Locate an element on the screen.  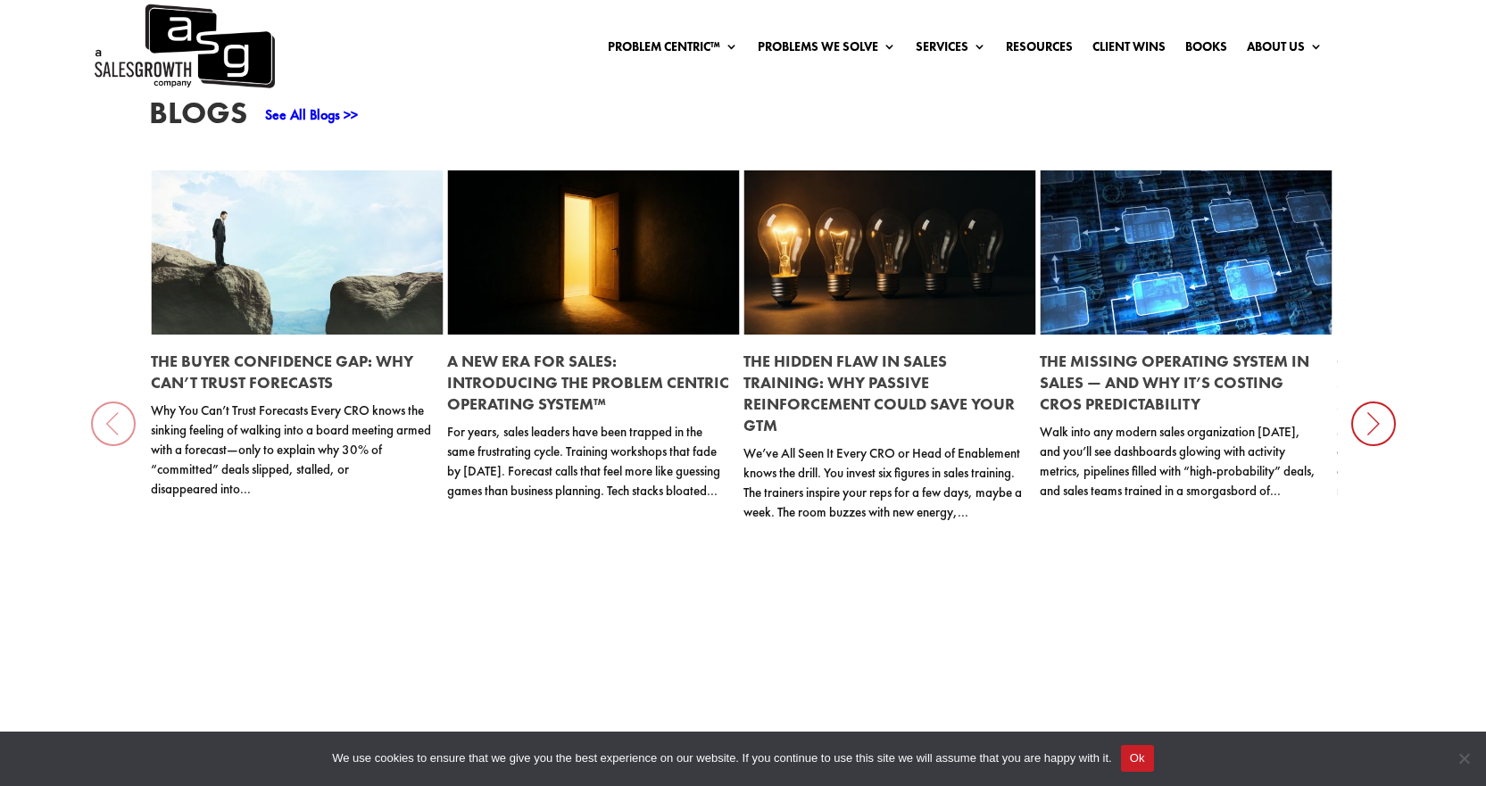
a: The Buyer Confidence Gap: Why Can’t Trust Forecasts is located at coordinates (282, 371).